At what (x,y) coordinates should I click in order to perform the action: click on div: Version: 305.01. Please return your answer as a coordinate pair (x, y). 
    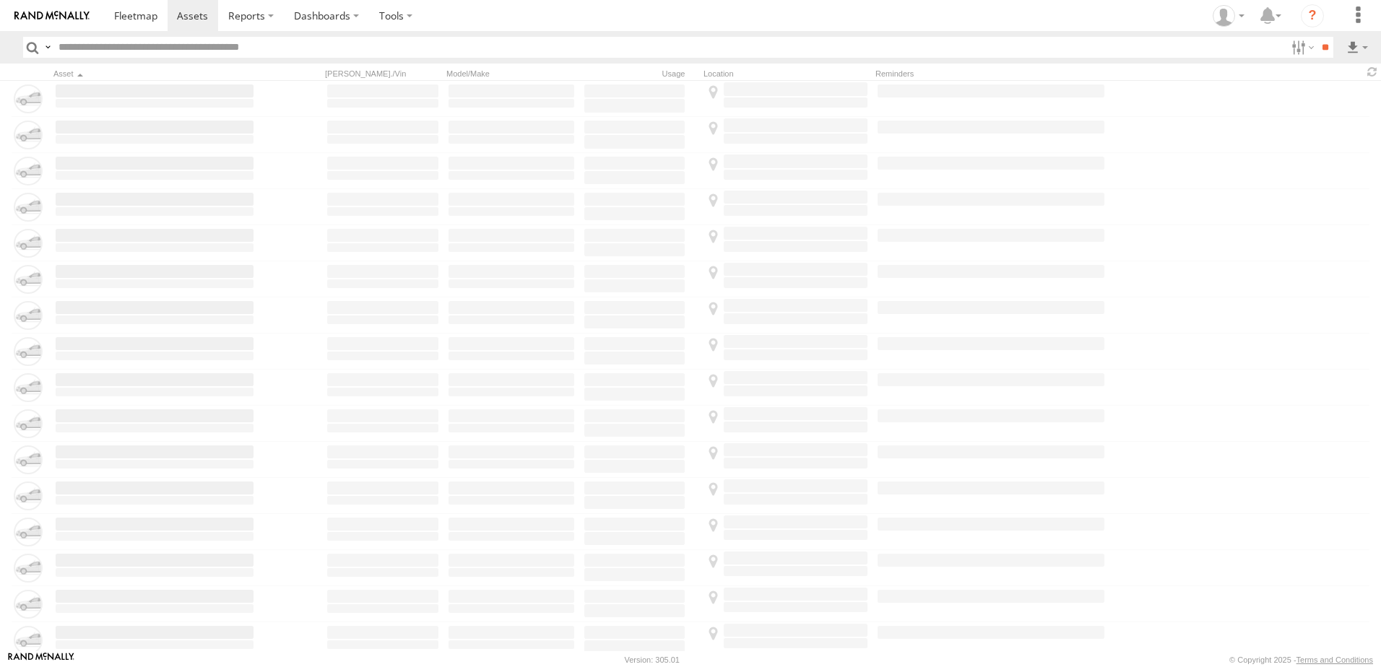
    Looking at the image, I should click on (652, 660).